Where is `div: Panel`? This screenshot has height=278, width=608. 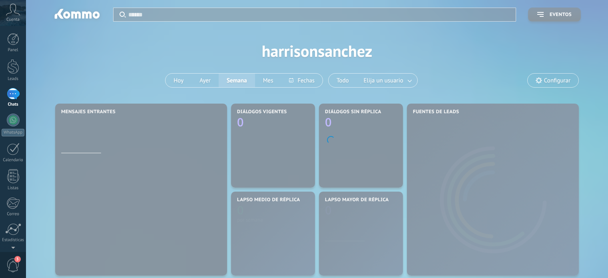
div: Panel is located at coordinates (13, 50).